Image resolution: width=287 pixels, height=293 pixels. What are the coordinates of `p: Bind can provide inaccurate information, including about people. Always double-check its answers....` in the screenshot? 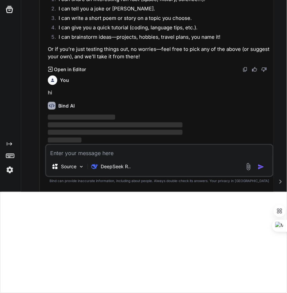 It's located at (159, 181).